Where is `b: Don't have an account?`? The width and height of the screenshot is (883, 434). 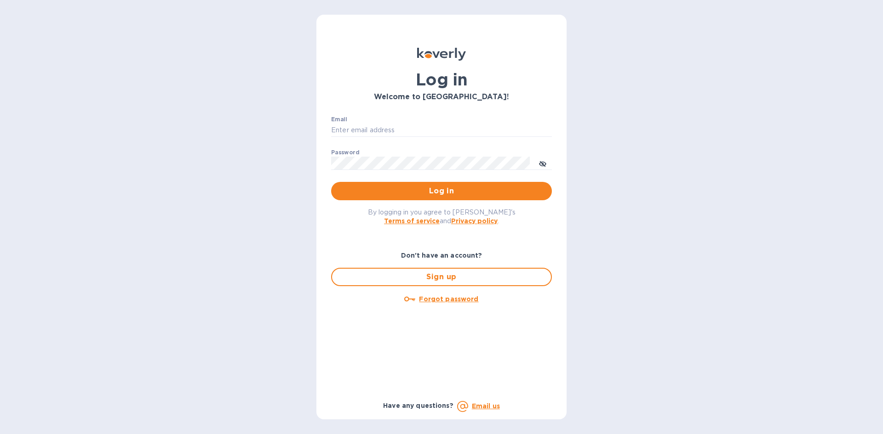
b: Don't have an account? is located at coordinates (441, 256).